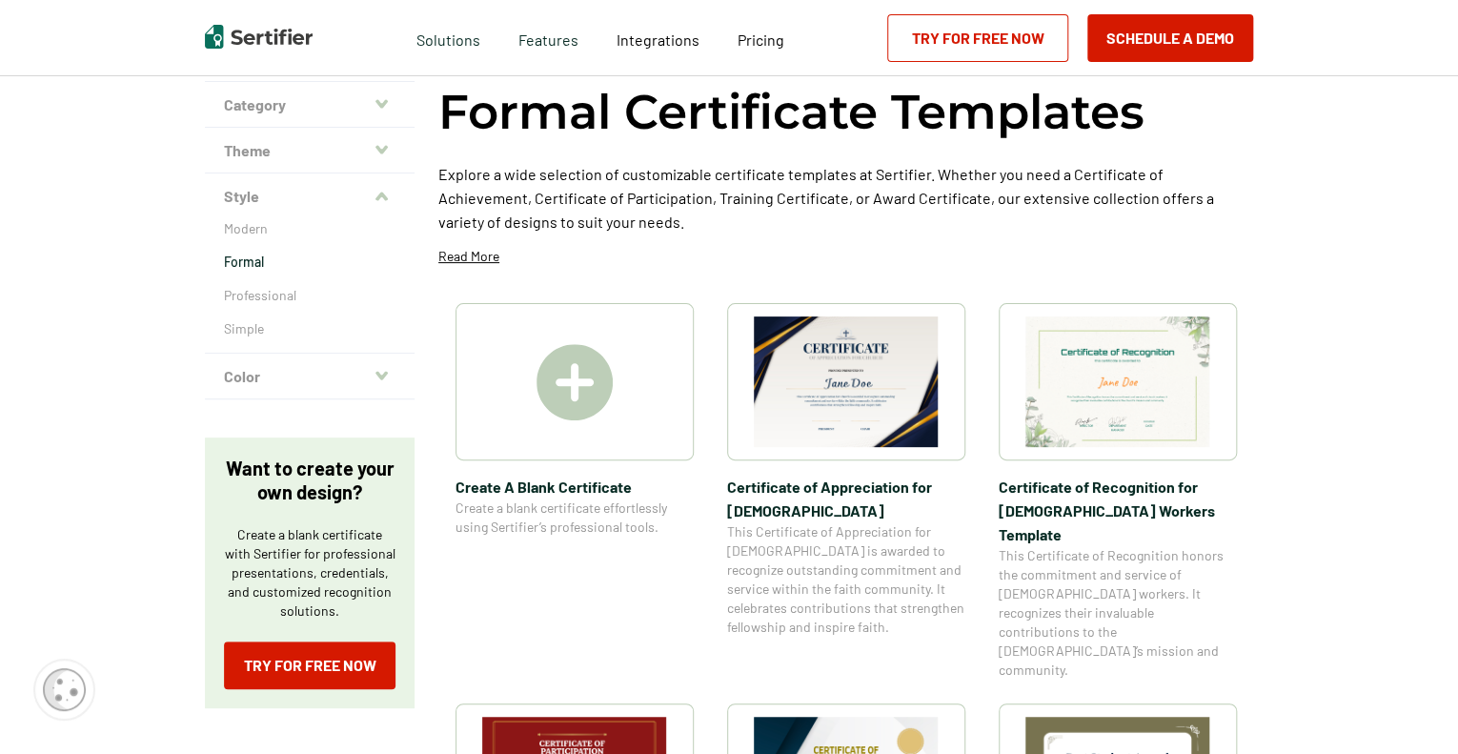 The image size is (1458, 754). Describe the element at coordinates (469, 256) in the screenshot. I see `p: Read More` at that location.